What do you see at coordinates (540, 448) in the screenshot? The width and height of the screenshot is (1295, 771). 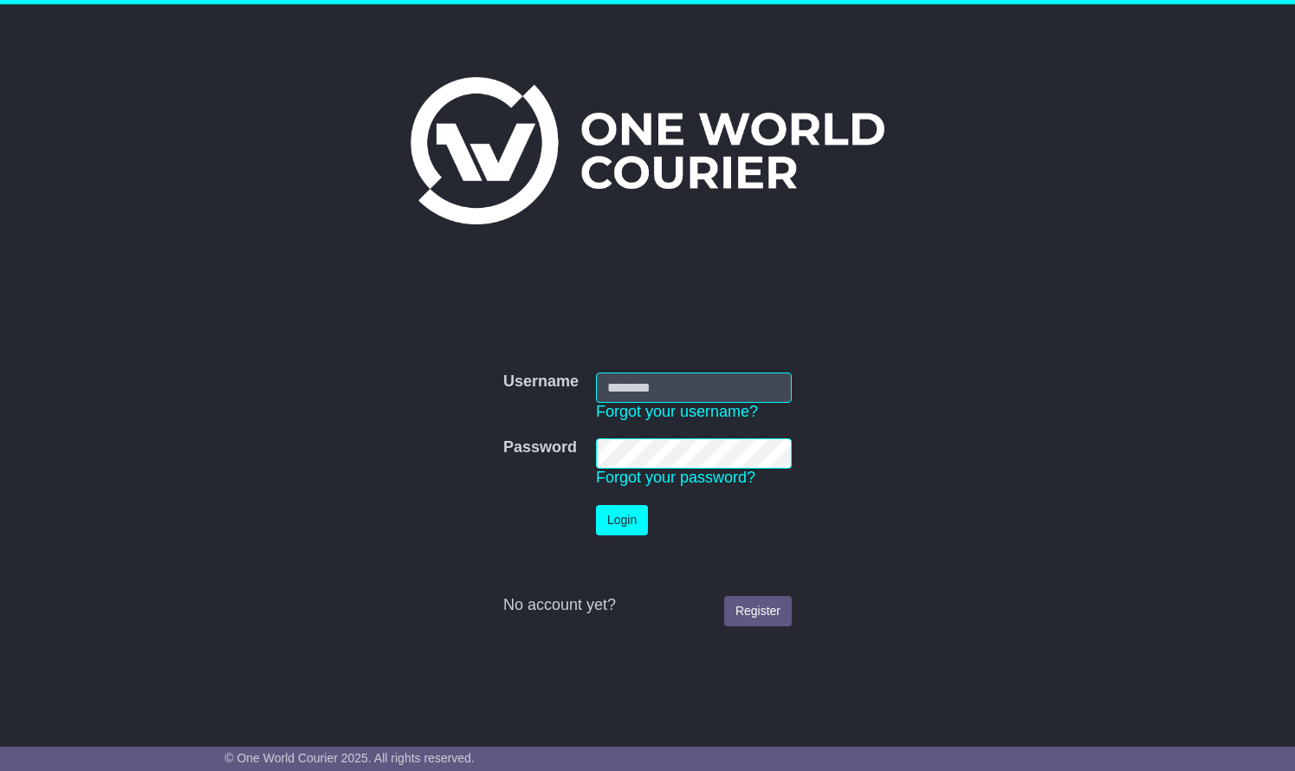 I see `label: Password` at bounding box center [540, 448].